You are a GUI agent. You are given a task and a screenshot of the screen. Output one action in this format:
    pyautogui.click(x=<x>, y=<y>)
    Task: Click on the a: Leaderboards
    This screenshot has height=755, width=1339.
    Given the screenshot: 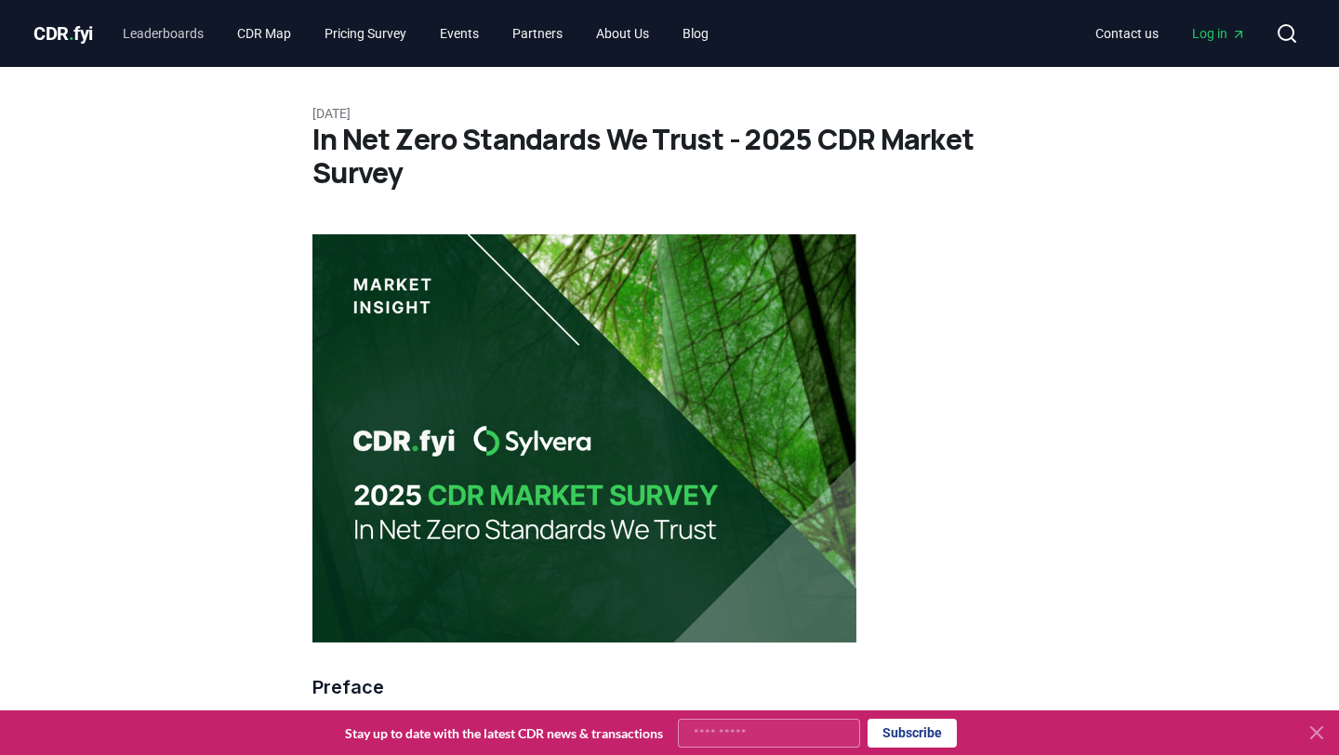 What is the action you would take?
    pyautogui.click(x=163, y=33)
    